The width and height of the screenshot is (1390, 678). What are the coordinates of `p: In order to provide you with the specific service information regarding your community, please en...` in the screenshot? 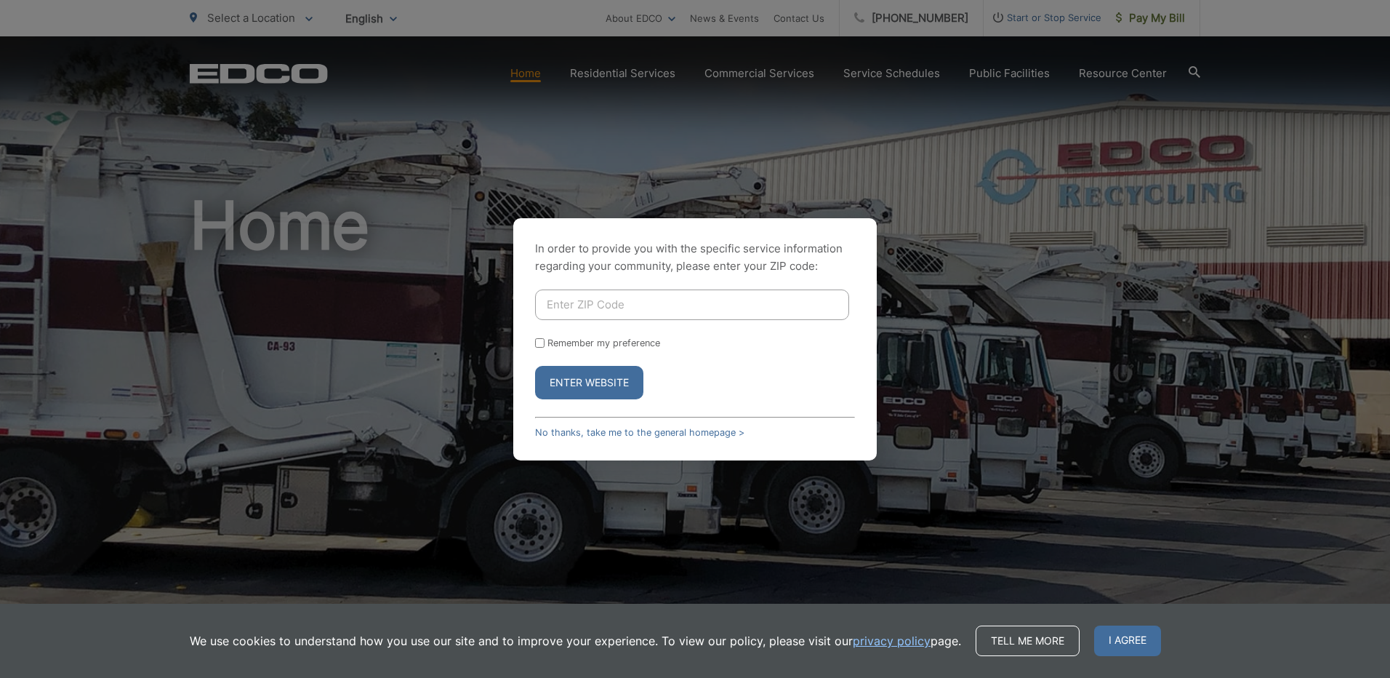 It's located at (695, 257).